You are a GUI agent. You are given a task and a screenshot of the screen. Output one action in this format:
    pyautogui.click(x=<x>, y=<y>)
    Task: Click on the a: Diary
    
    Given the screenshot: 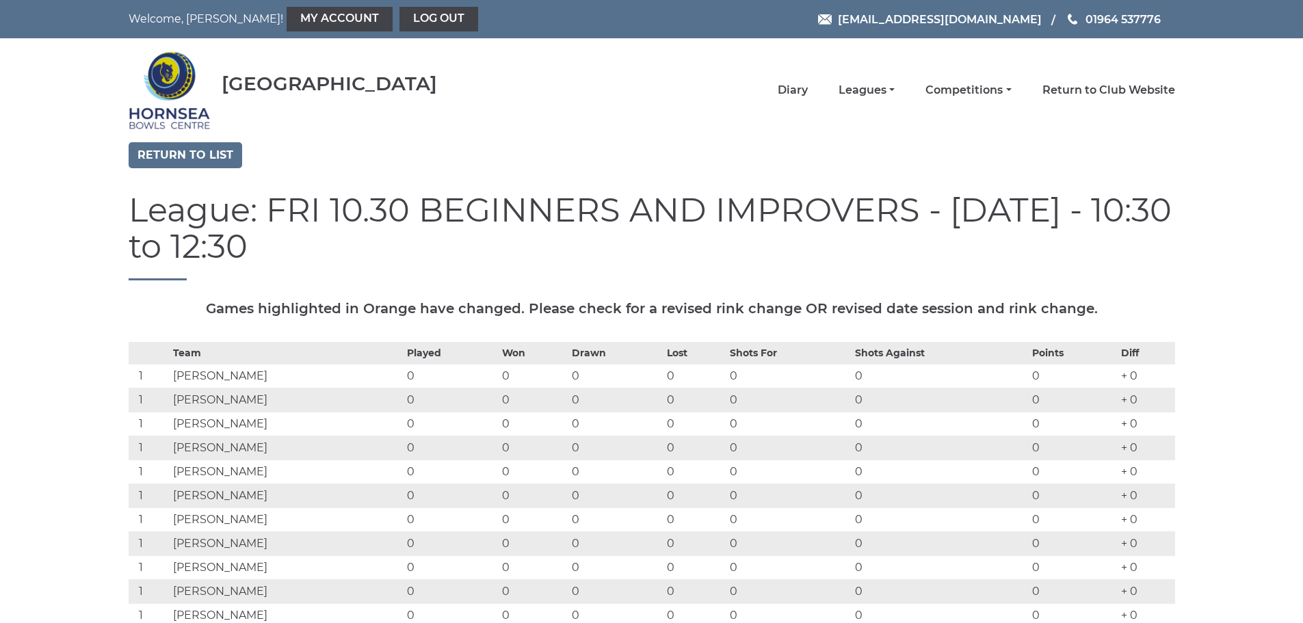 What is the action you would take?
    pyautogui.click(x=793, y=90)
    